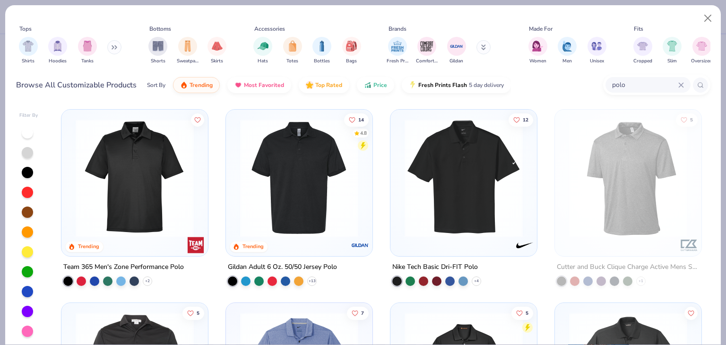 This screenshot has height=345, width=726. Describe the element at coordinates (28, 46) in the screenshot. I see `img: Shirts Image` at that location.